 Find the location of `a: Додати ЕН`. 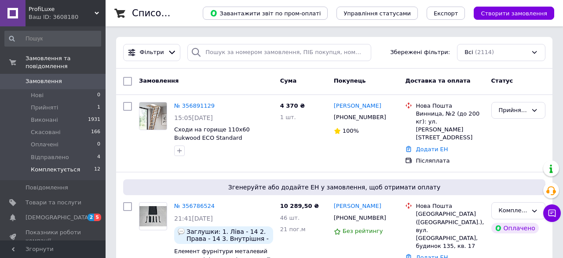

a: Додати ЕН is located at coordinates (432, 149).